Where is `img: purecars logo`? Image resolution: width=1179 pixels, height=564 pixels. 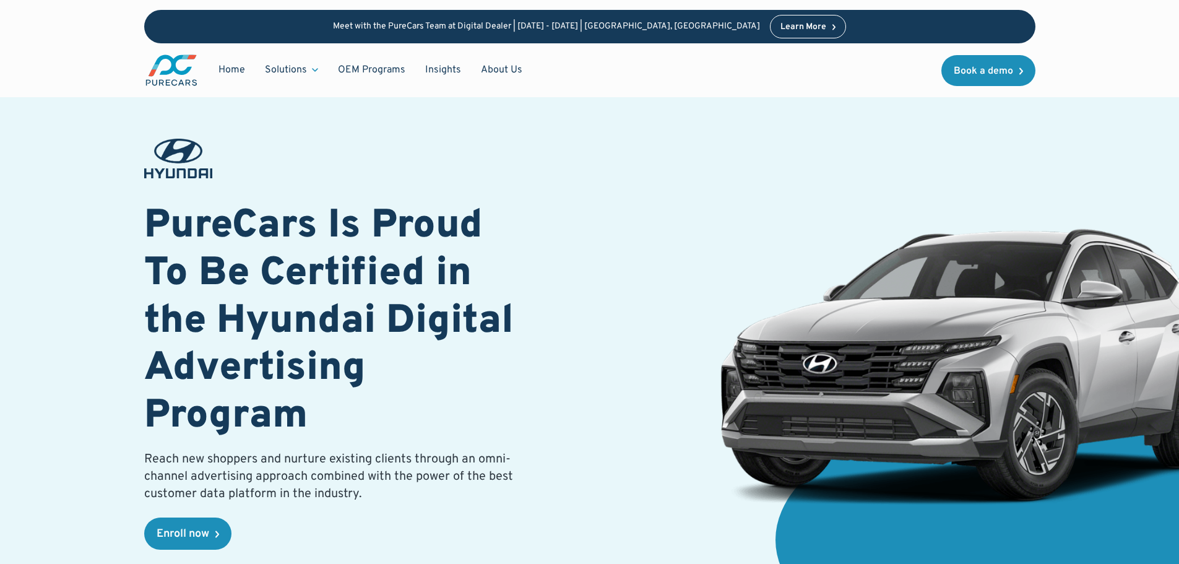 img: purecars logo is located at coordinates (171, 70).